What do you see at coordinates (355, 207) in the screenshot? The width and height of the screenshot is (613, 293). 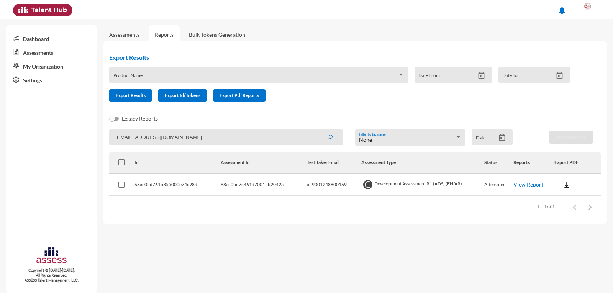 I see `mat-paginator: Select page` at bounding box center [355, 207].